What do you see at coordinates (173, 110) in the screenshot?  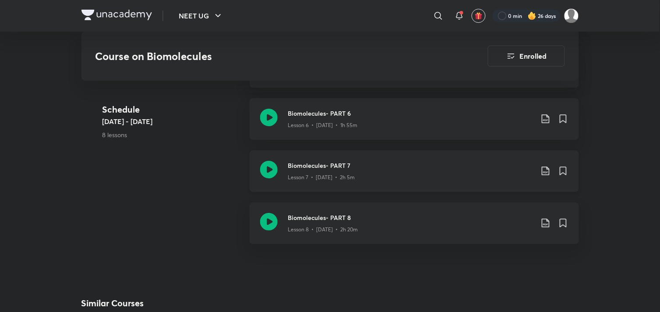 I see `h4: Schedule` at bounding box center [173, 110].